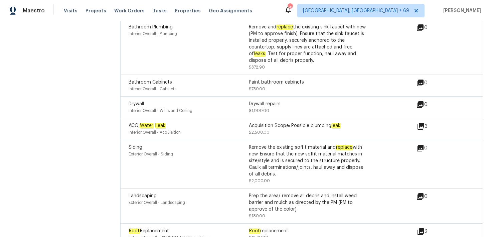 The height and width of the screenshot is (237, 491). What do you see at coordinates (309, 231) in the screenshot?
I see `div: replacement` at bounding box center [309, 231].